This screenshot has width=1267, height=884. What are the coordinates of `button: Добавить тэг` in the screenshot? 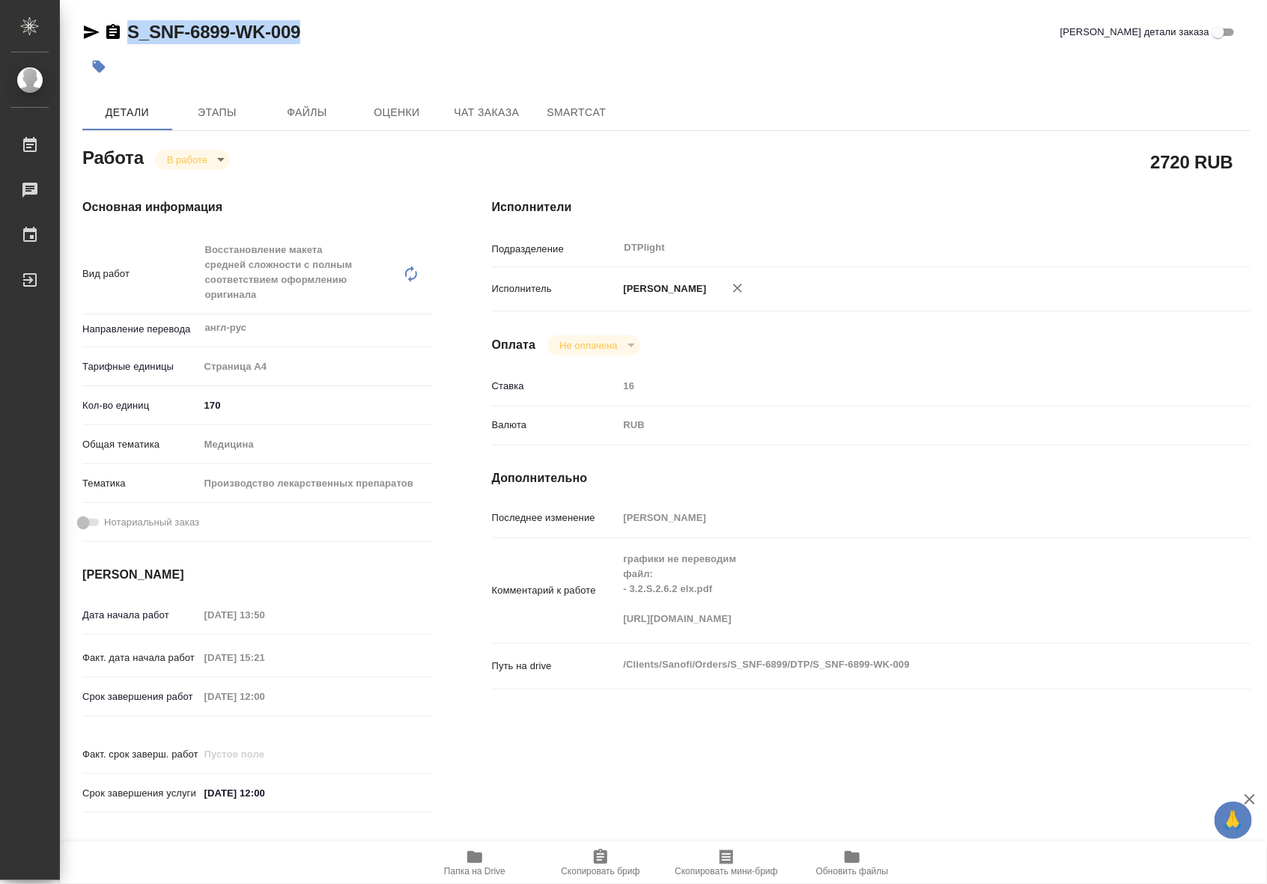 It's located at (99, 67).